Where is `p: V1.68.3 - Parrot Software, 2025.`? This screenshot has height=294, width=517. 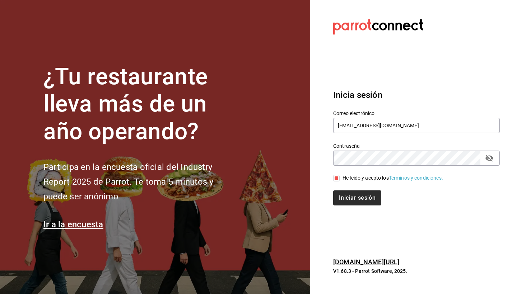 p: V1.68.3 - Parrot Software, 2025. is located at coordinates (416, 271).